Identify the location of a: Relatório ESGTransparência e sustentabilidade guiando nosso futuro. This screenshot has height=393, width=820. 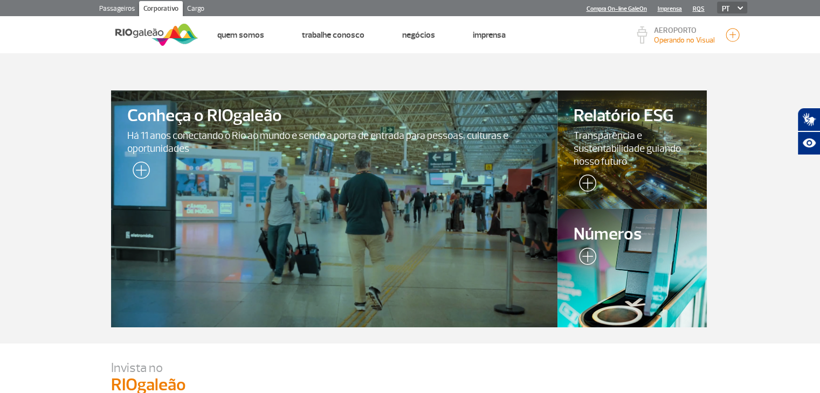
(632, 150).